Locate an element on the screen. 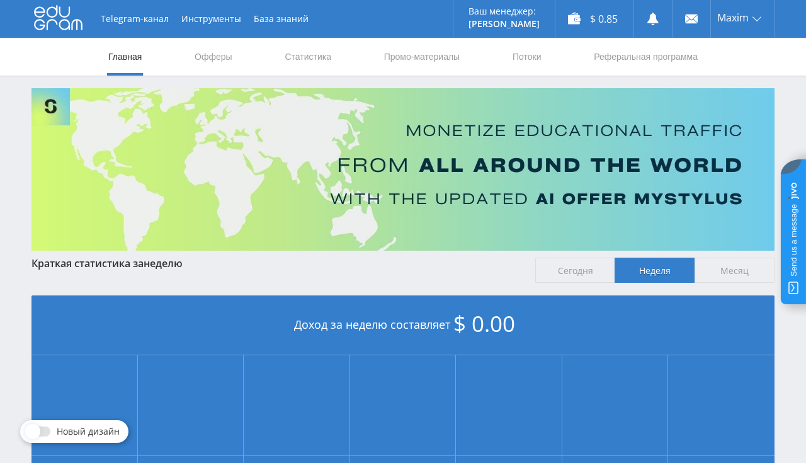 The image size is (806, 463). img: Banner is located at coordinates (403, 169).